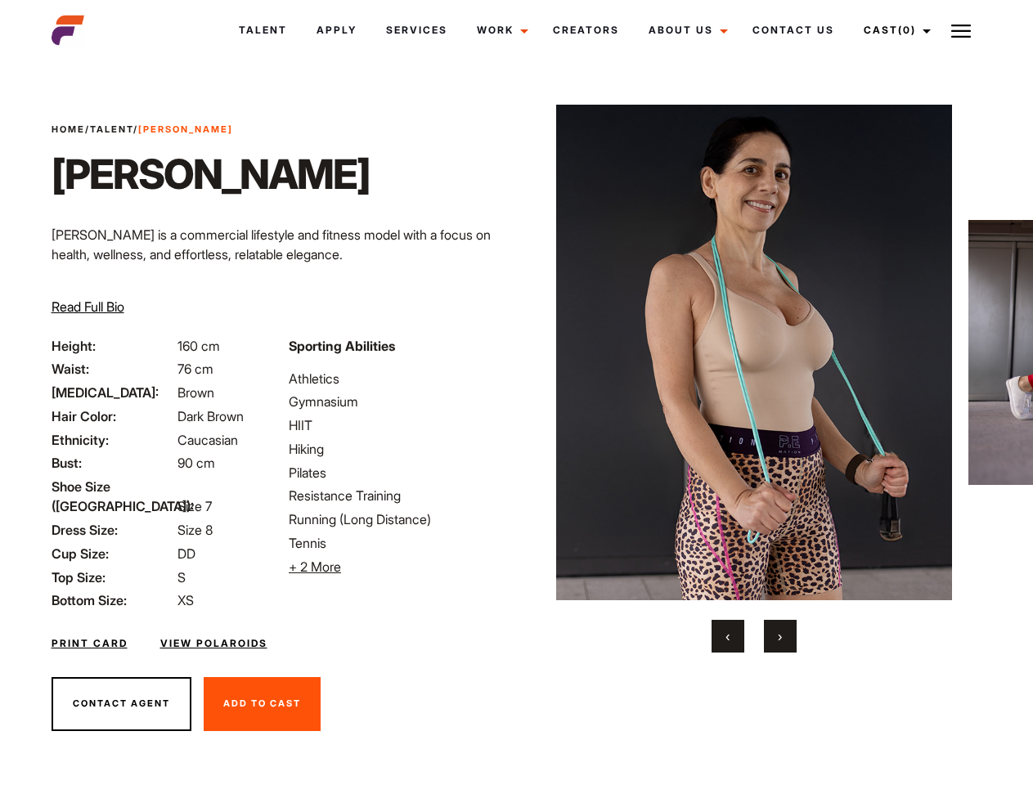  I want to click on a: Contact Us, so click(793, 30).